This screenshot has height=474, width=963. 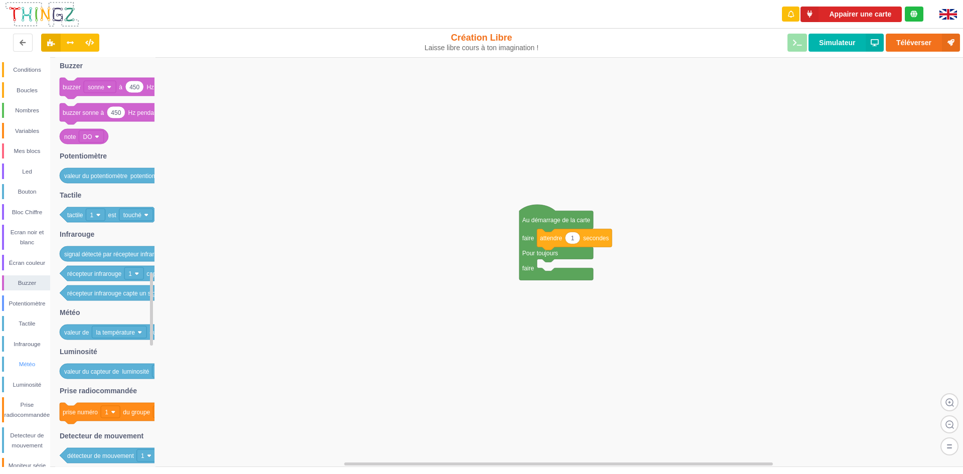 What do you see at coordinates (135, 372) in the screenshot?
I see `text: luminosité` at bounding box center [135, 372].